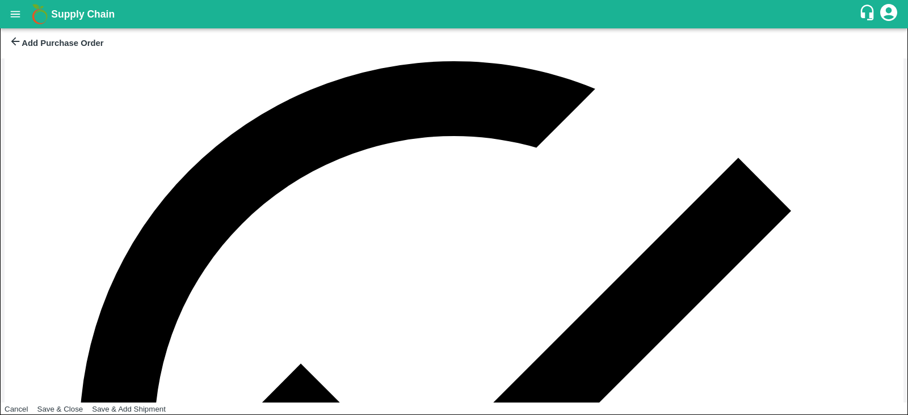 The width and height of the screenshot is (908, 415). What do you see at coordinates (60, 409) in the screenshot?
I see `button: Save & Close` at bounding box center [60, 409].